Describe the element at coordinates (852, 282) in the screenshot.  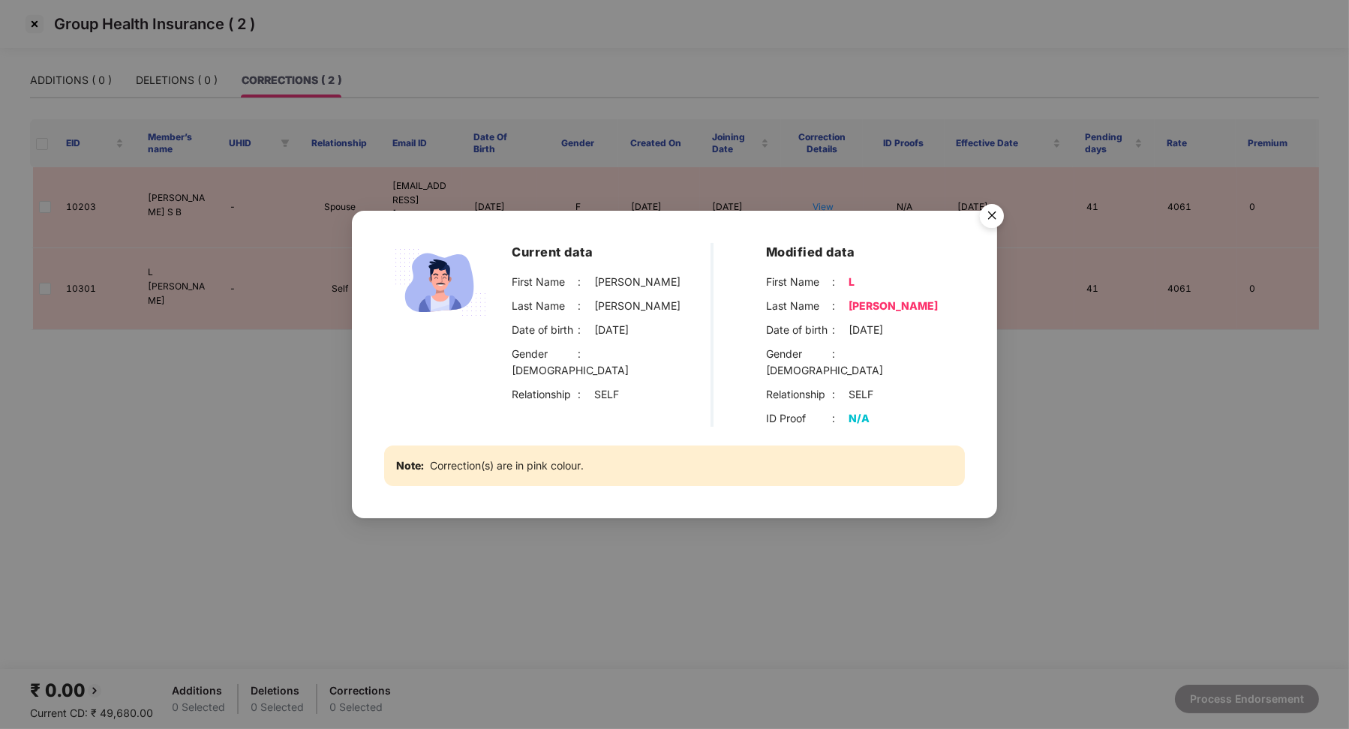
I see `div: L` at that location.